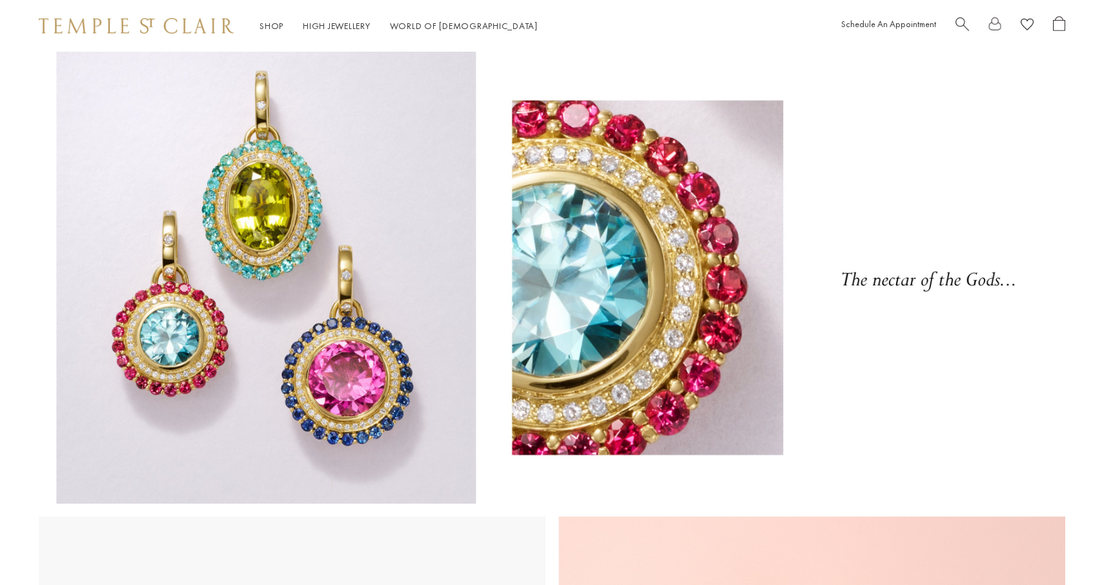 Image resolution: width=1104 pixels, height=585 pixels. Describe the element at coordinates (962, 26) in the screenshot. I see `a: Search` at that location.